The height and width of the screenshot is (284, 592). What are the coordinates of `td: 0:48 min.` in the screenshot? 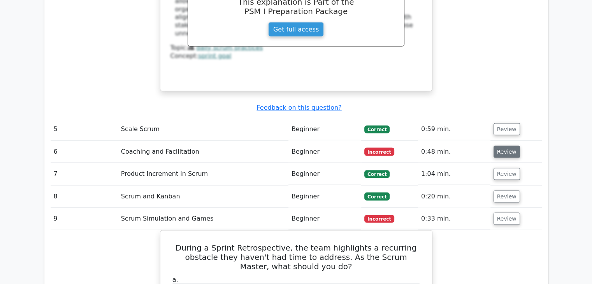 It's located at (455, 152).